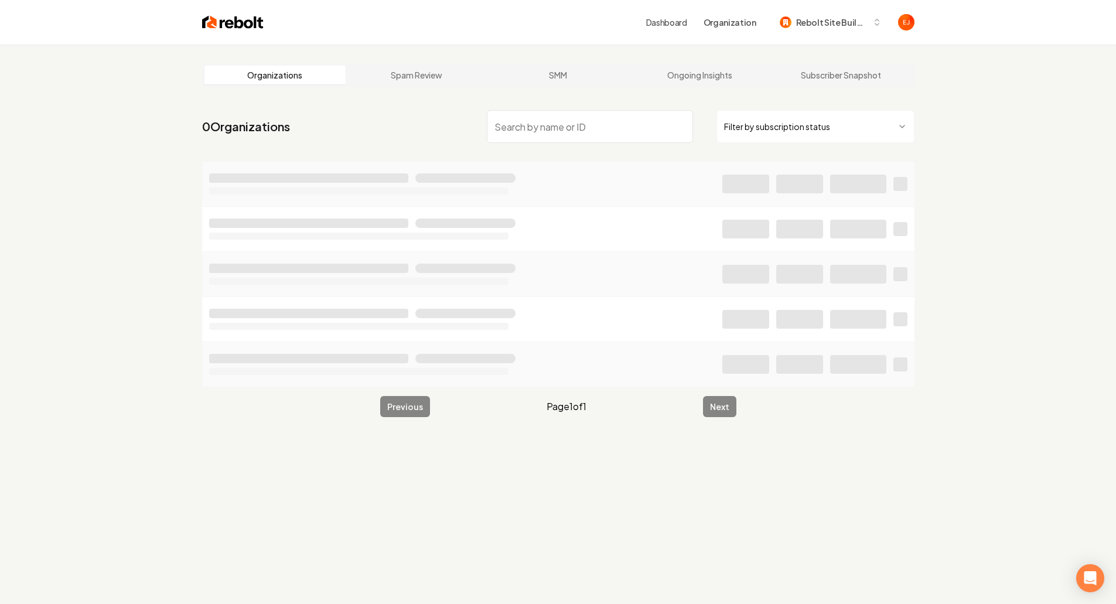  What do you see at coordinates (246, 127) in the screenshot?
I see `a: 0Organizations` at bounding box center [246, 127].